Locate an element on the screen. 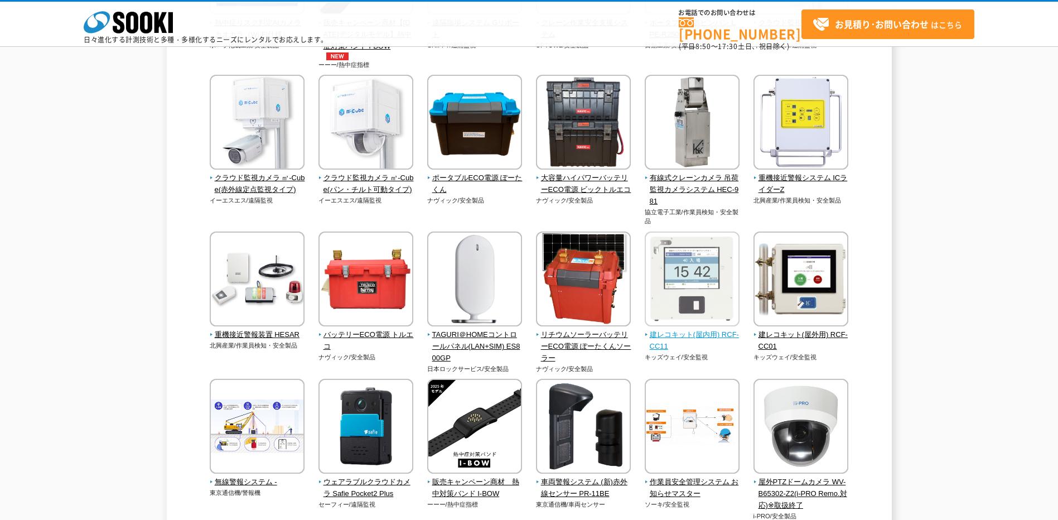  img: クラウド監視カメラ ㎥-Cube(パン・チルト可動タイプ) is located at coordinates (366, 123).